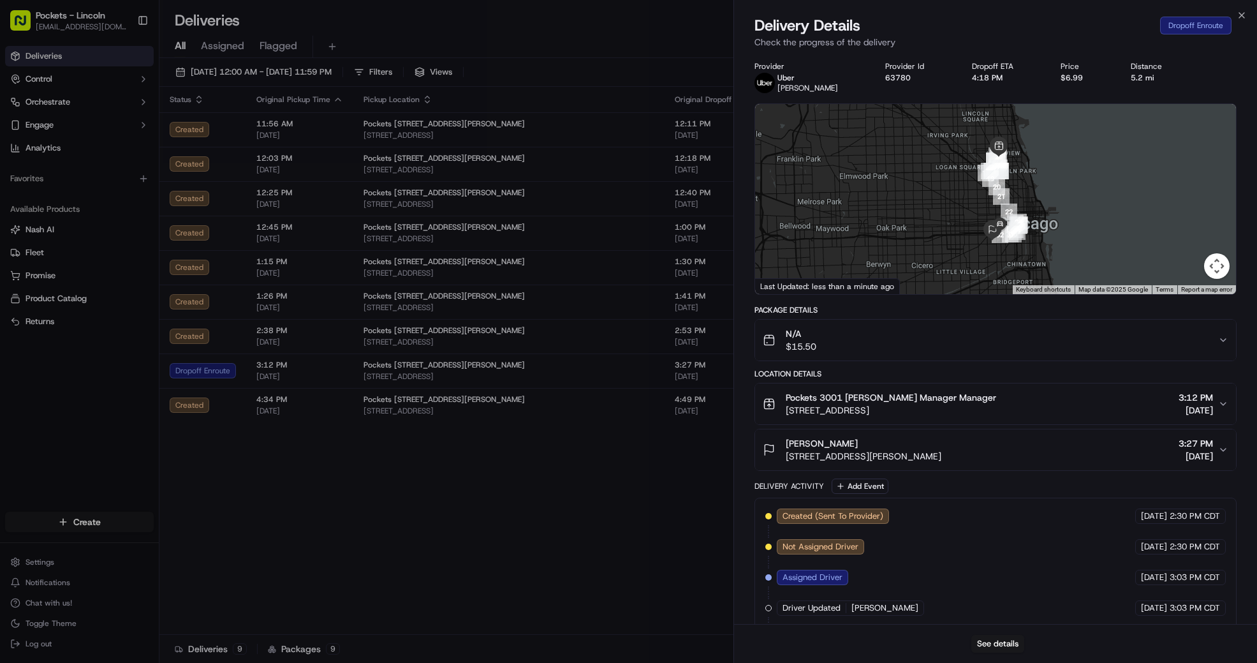 The image size is (1257, 663). What do you see at coordinates (989, 171) in the screenshot?
I see `div: 17` at bounding box center [989, 171].